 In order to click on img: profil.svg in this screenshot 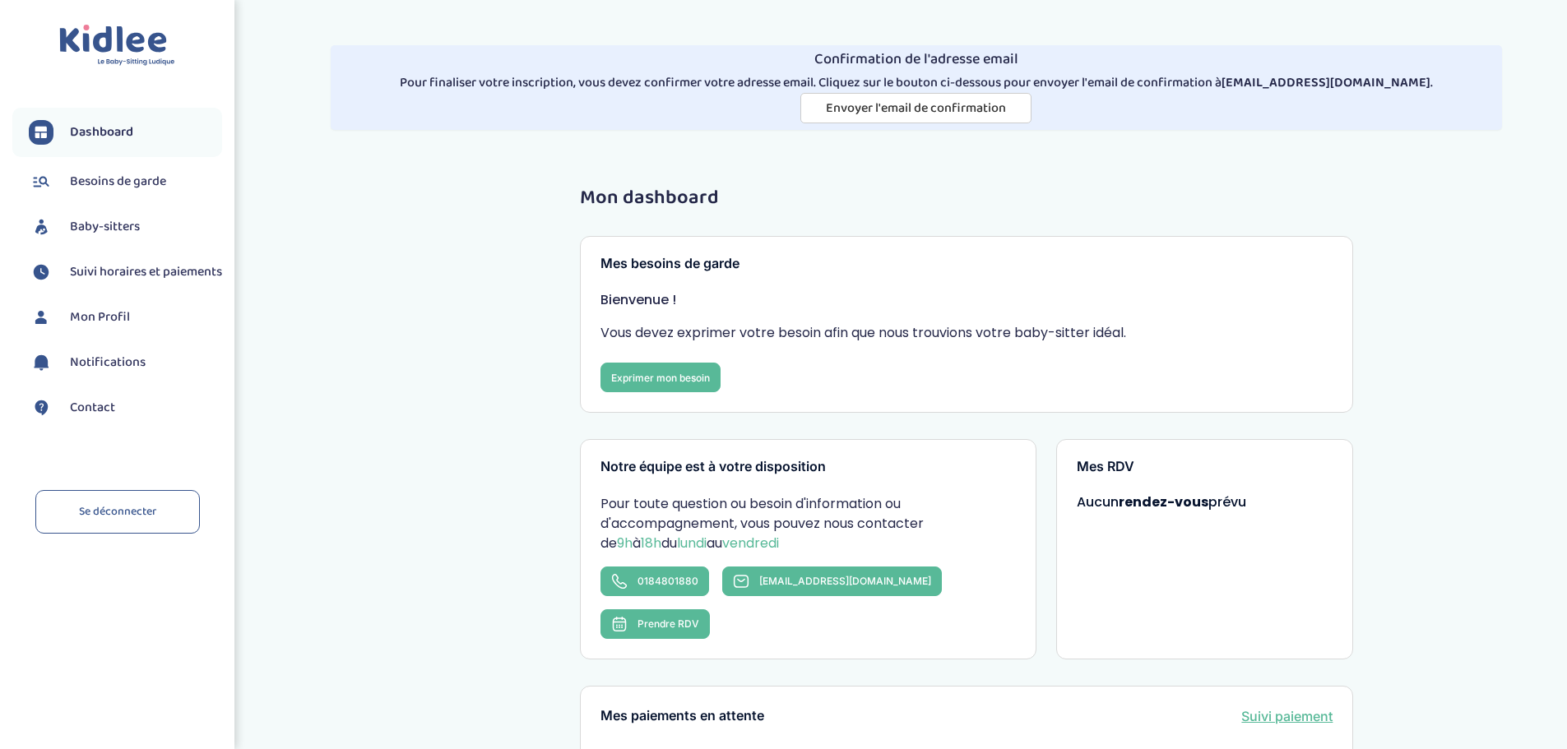, I will do `click(41, 317)`.